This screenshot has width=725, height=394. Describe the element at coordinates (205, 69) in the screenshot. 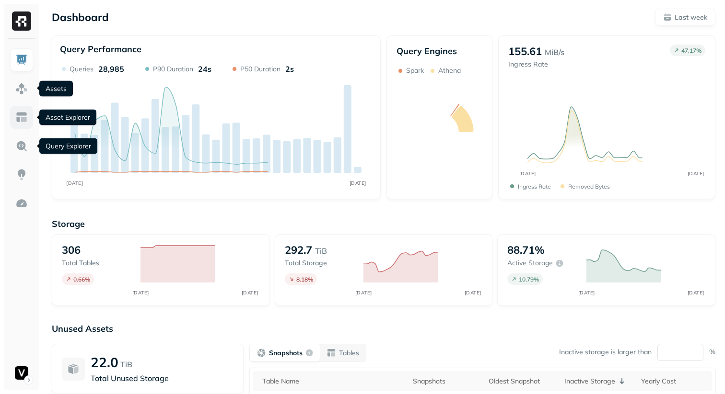

I see `p: 24s` at that location.